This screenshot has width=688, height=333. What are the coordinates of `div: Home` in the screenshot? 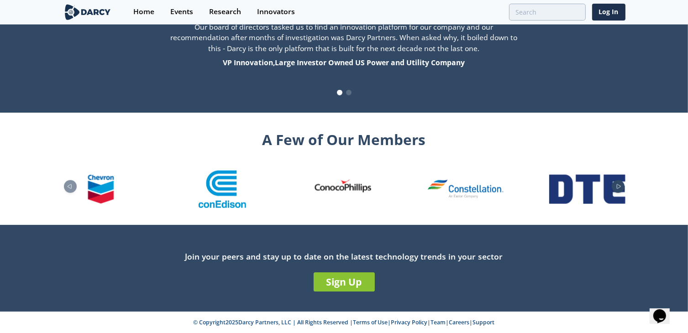 It's located at (144, 12).